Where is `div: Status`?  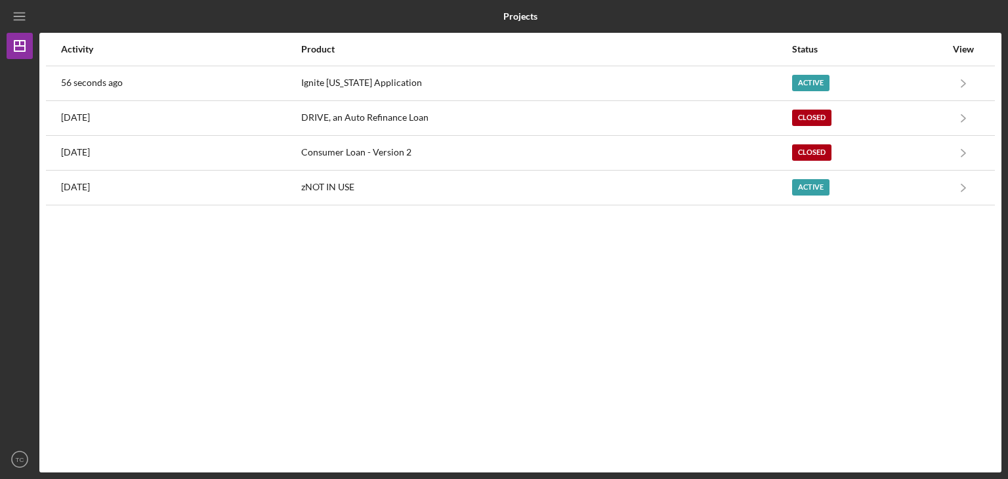 div: Status is located at coordinates (869, 49).